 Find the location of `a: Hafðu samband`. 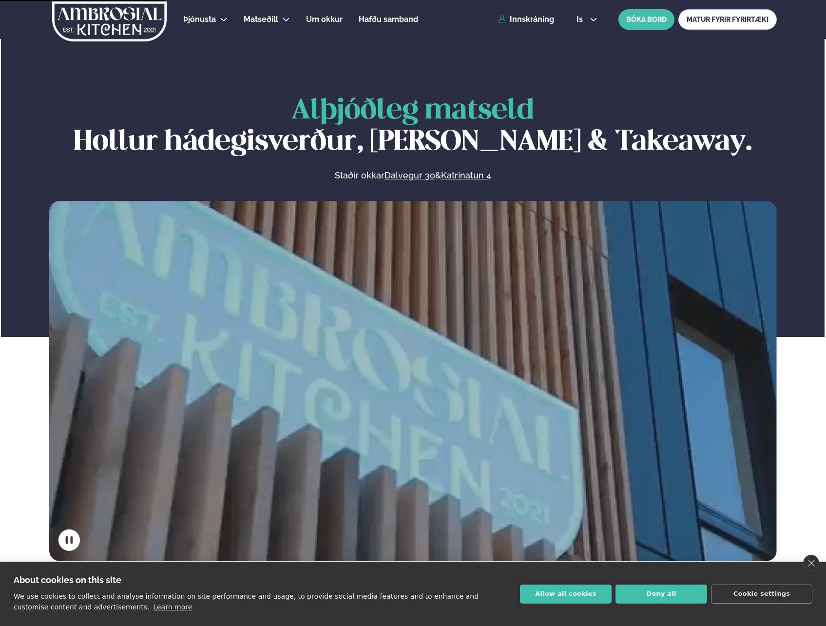

a: Hafðu samband is located at coordinates (389, 20).